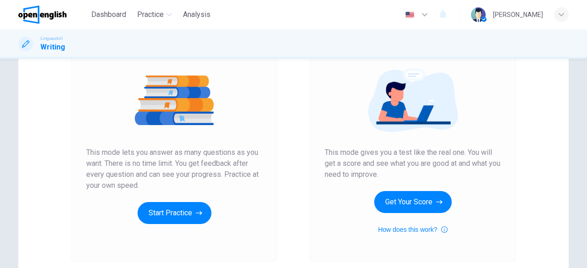 Image resolution: width=587 pixels, height=268 pixels. I want to click on span: Analysis, so click(197, 15).